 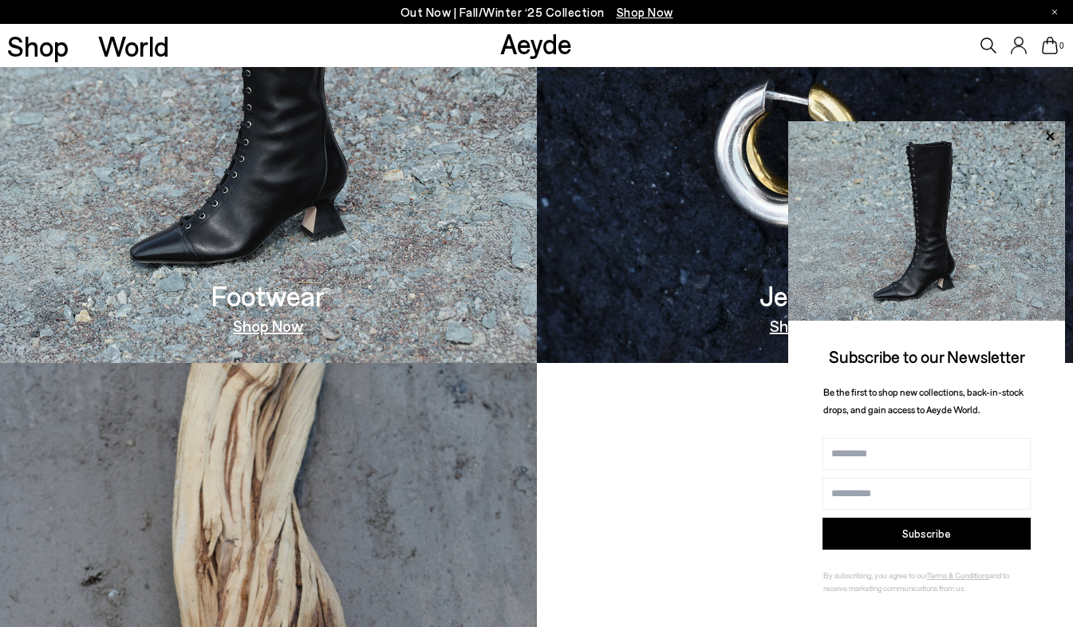 What do you see at coordinates (926, 534) in the screenshot?
I see `button: Subscribe` at bounding box center [926, 534].